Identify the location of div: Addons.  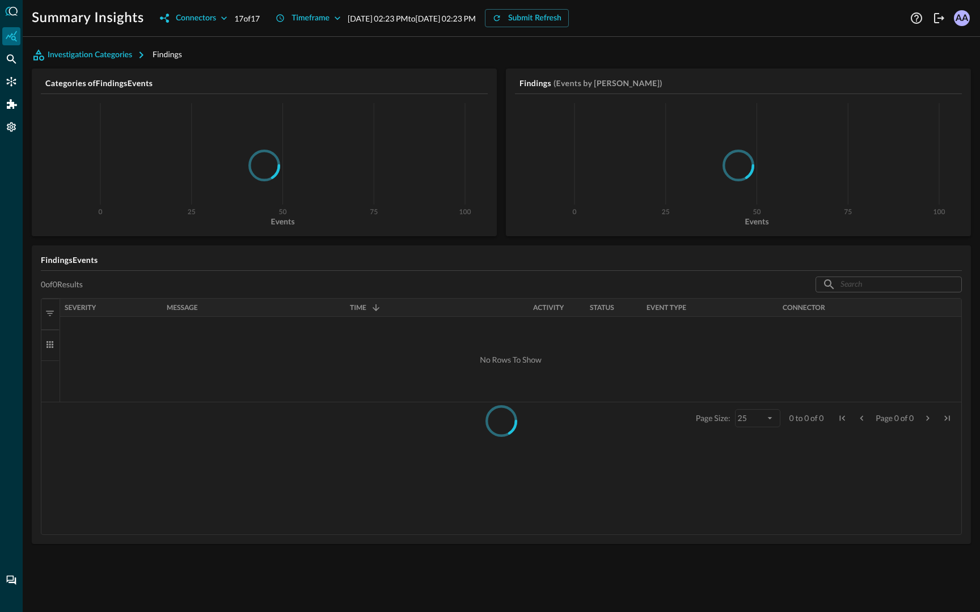
(12, 104).